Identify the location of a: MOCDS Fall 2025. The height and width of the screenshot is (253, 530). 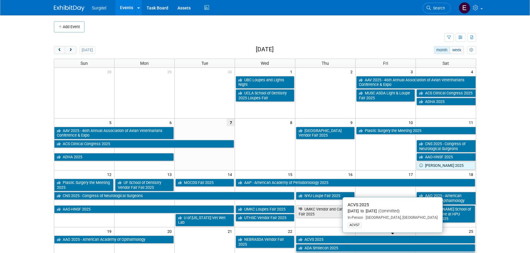
(205, 183).